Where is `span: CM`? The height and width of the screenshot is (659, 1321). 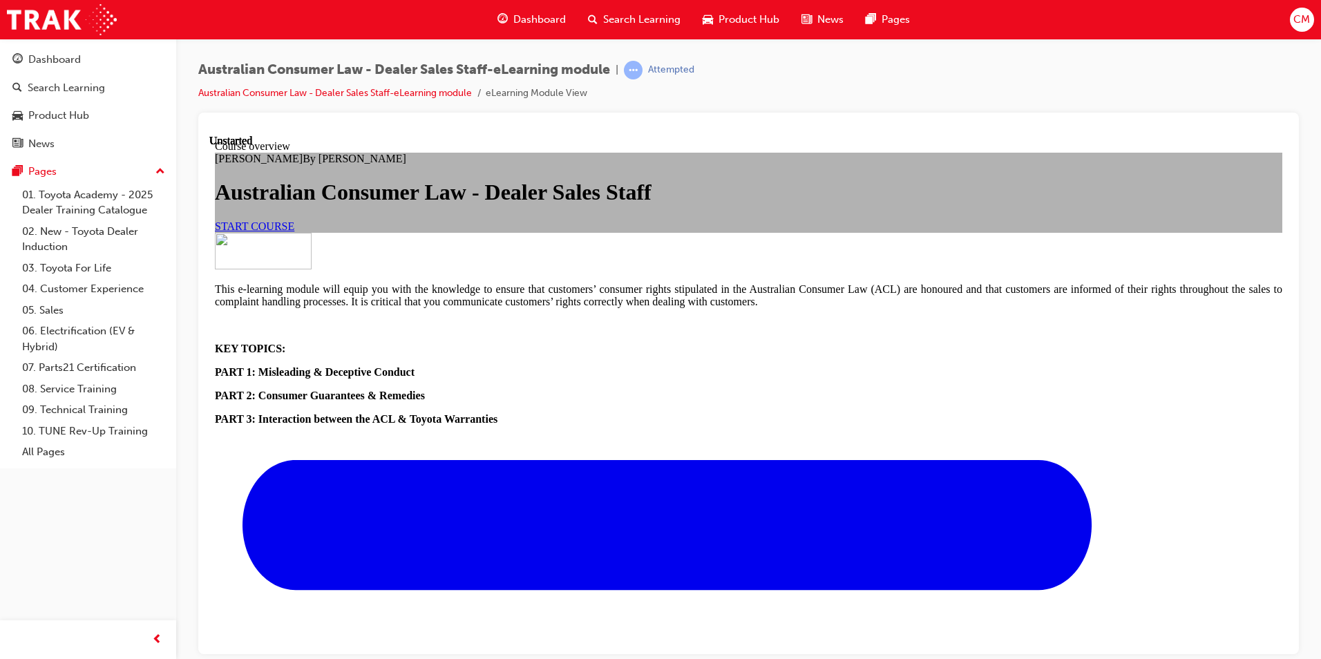
span: CM is located at coordinates (1301, 19).